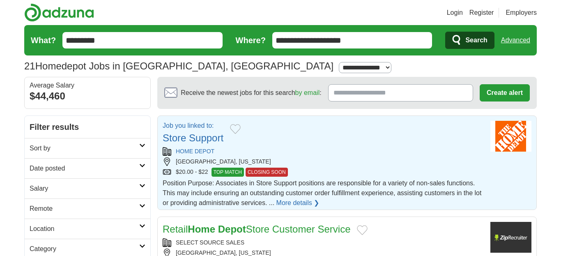 The image size is (561, 256). What do you see at coordinates (455, 13) in the screenshot?
I see `a: Login` at bounding box center [455, 13].